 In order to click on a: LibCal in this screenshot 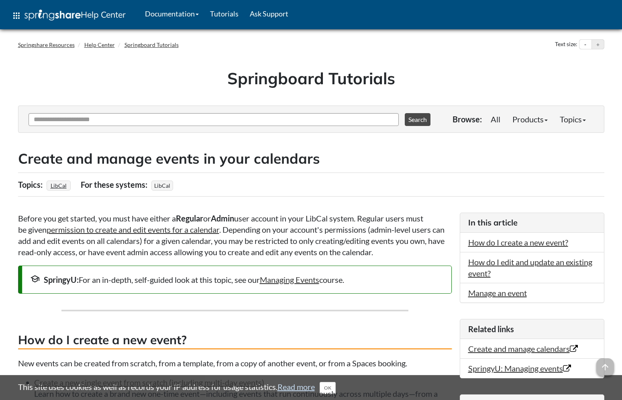, I will do `click(59, 185)`.